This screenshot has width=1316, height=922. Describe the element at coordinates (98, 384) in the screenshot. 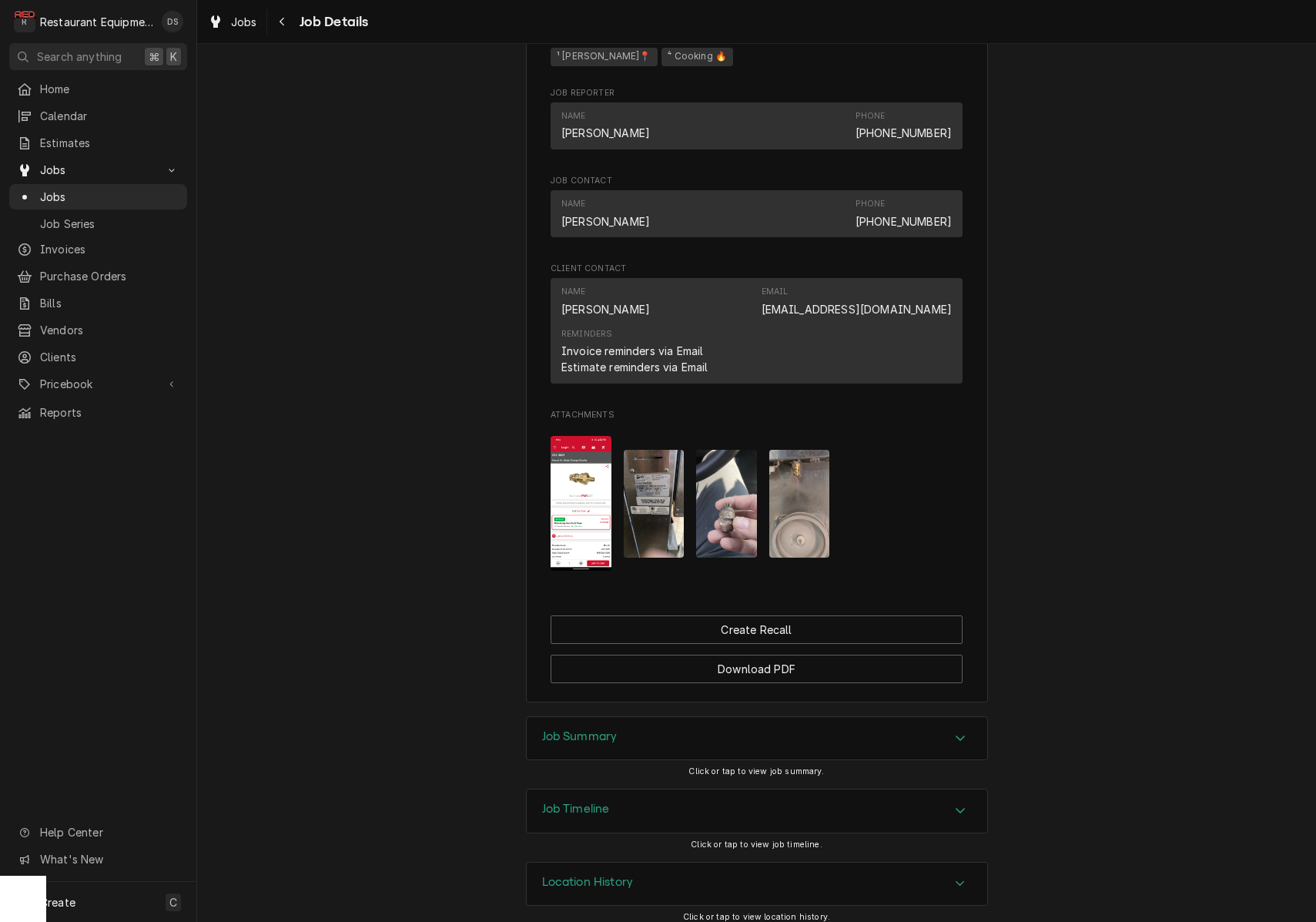

I see `a: Go to Pricebook` at that location.